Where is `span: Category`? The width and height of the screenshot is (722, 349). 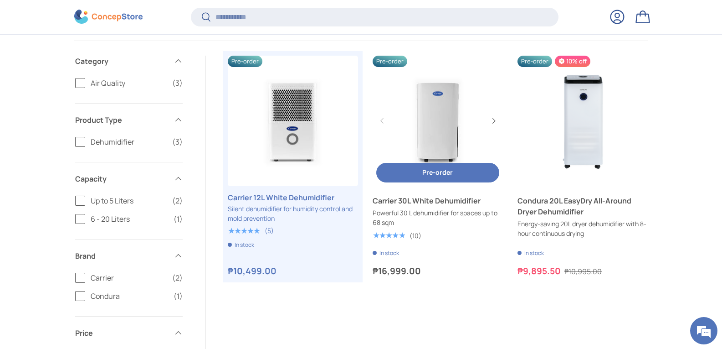 span: Category is located at coordinates (122, 61).